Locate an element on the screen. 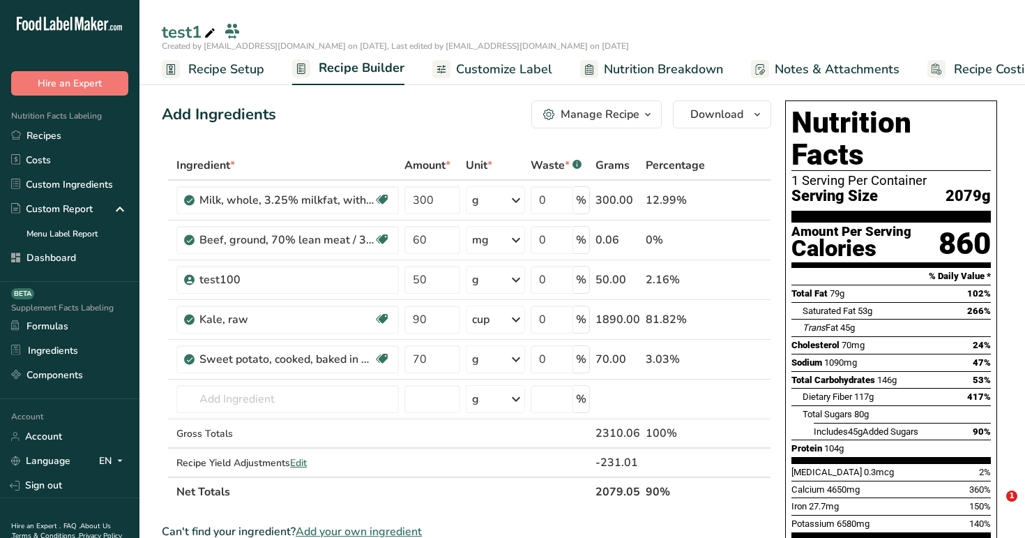  div: 0.06 is located at coordinates (618, 240).